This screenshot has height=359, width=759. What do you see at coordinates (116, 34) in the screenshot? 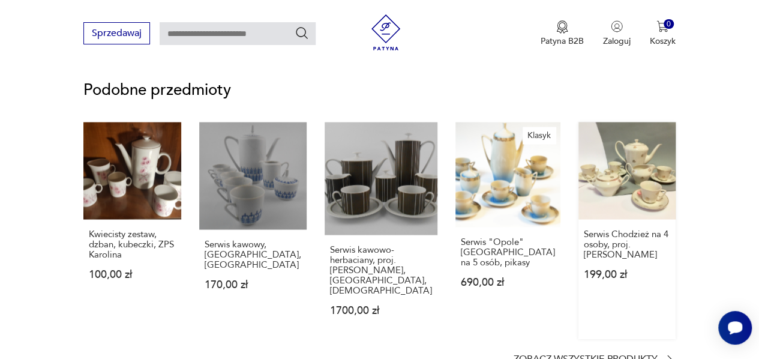
I see `a: Sprzedawaj` at bounding box center [116, 34].